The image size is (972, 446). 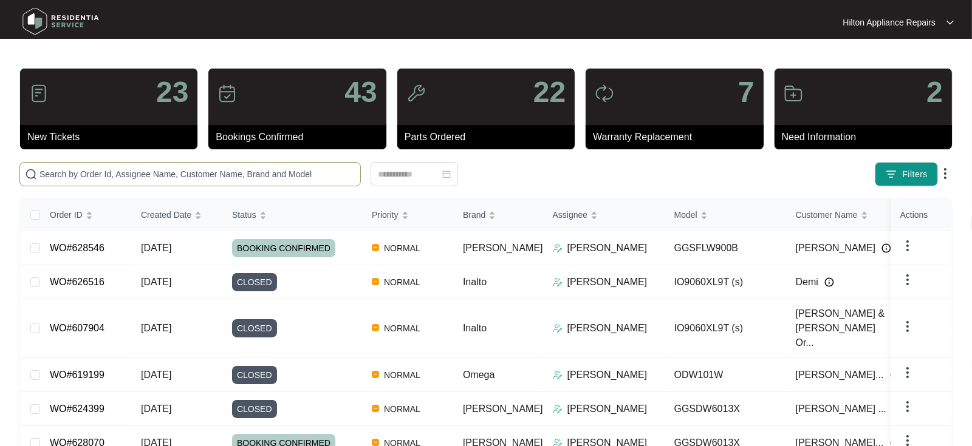 I want to click on th: Created Date, so click(x=177, y=215).